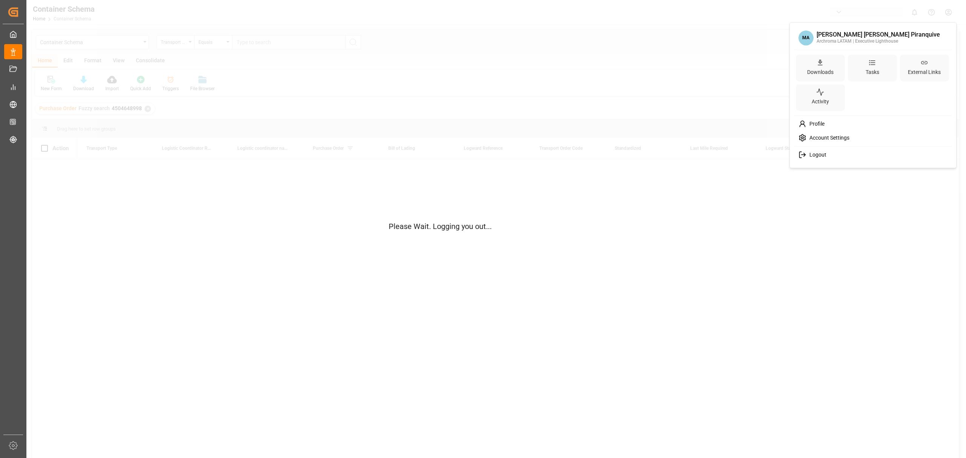  What do you see at coordinates (820, 101) in the screenshot?
I see `div: Activity` at bounding box center [820, 101].